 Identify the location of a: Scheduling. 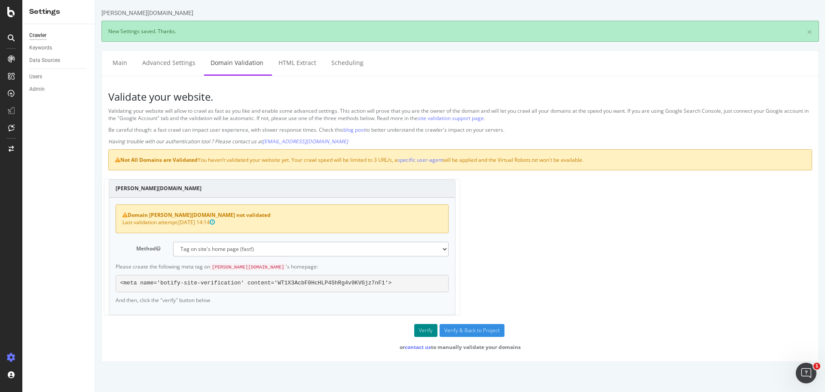
(252, 62).